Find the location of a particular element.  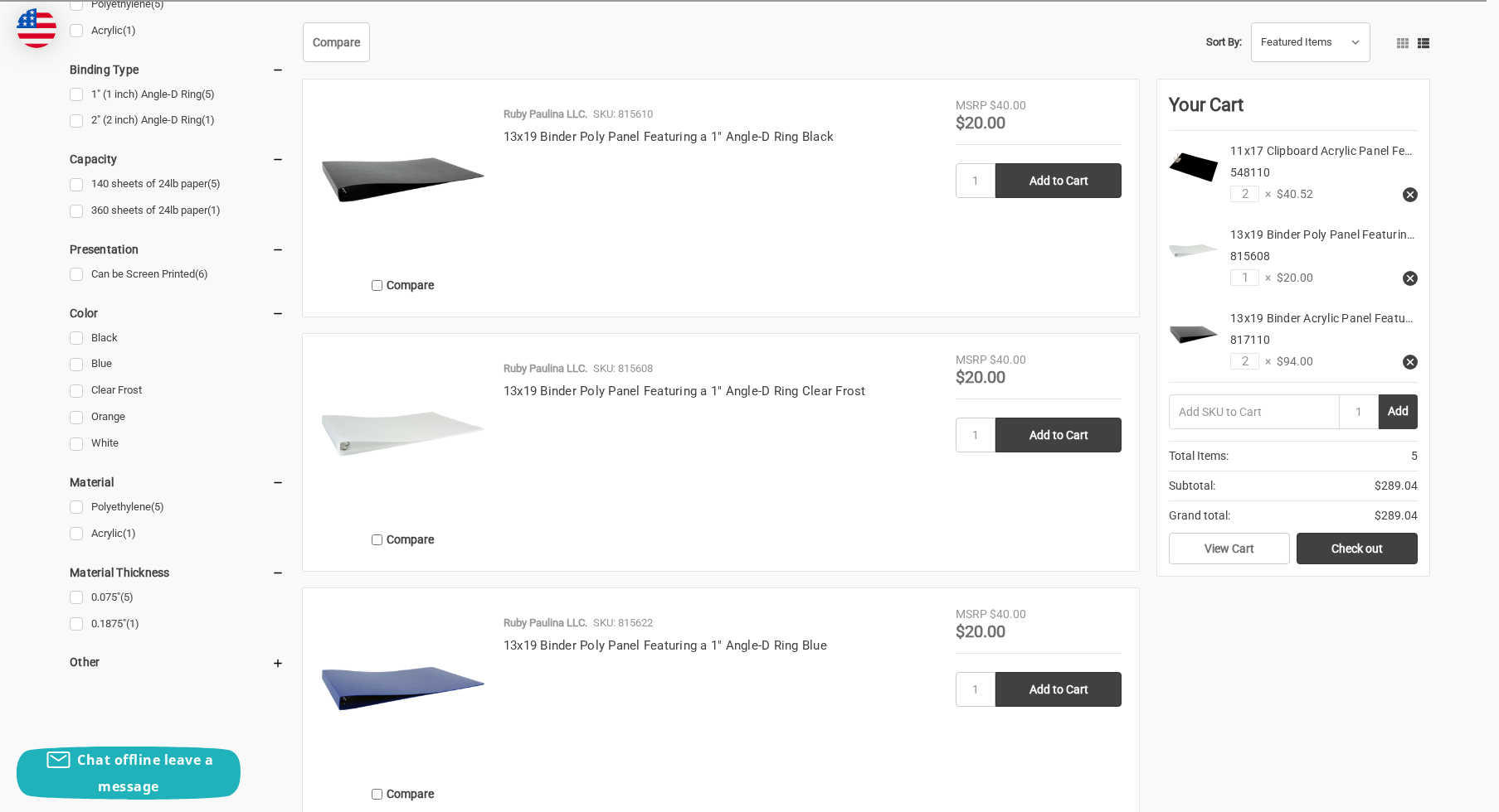

span: $94.00 is located at coordinates (1292, 361).